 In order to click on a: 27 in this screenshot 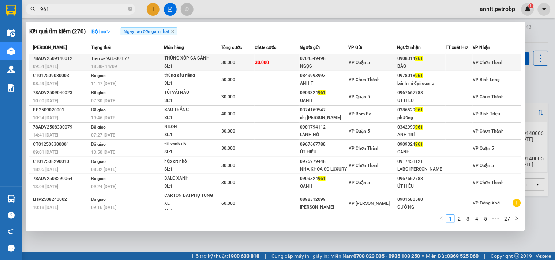, I will do `click(507, 219)`.